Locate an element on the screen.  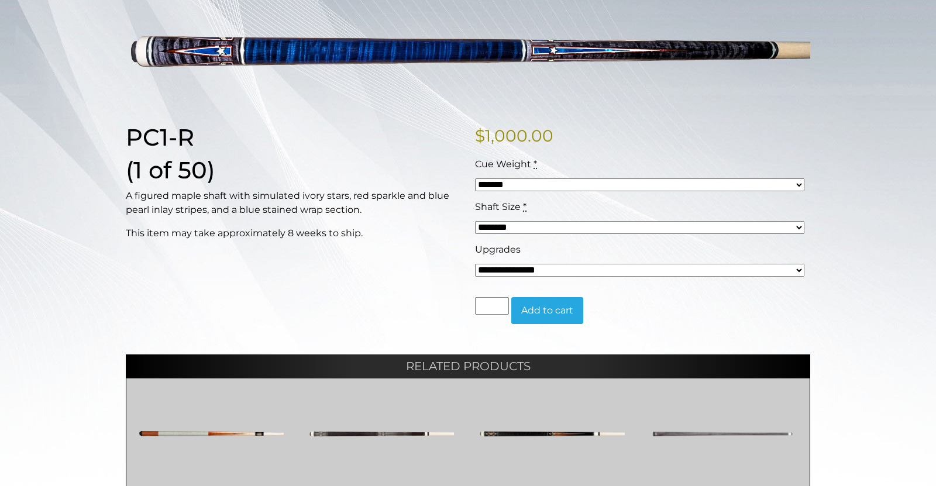
img: Joseph Pechauer #42 is located at coordinates (381, 434).